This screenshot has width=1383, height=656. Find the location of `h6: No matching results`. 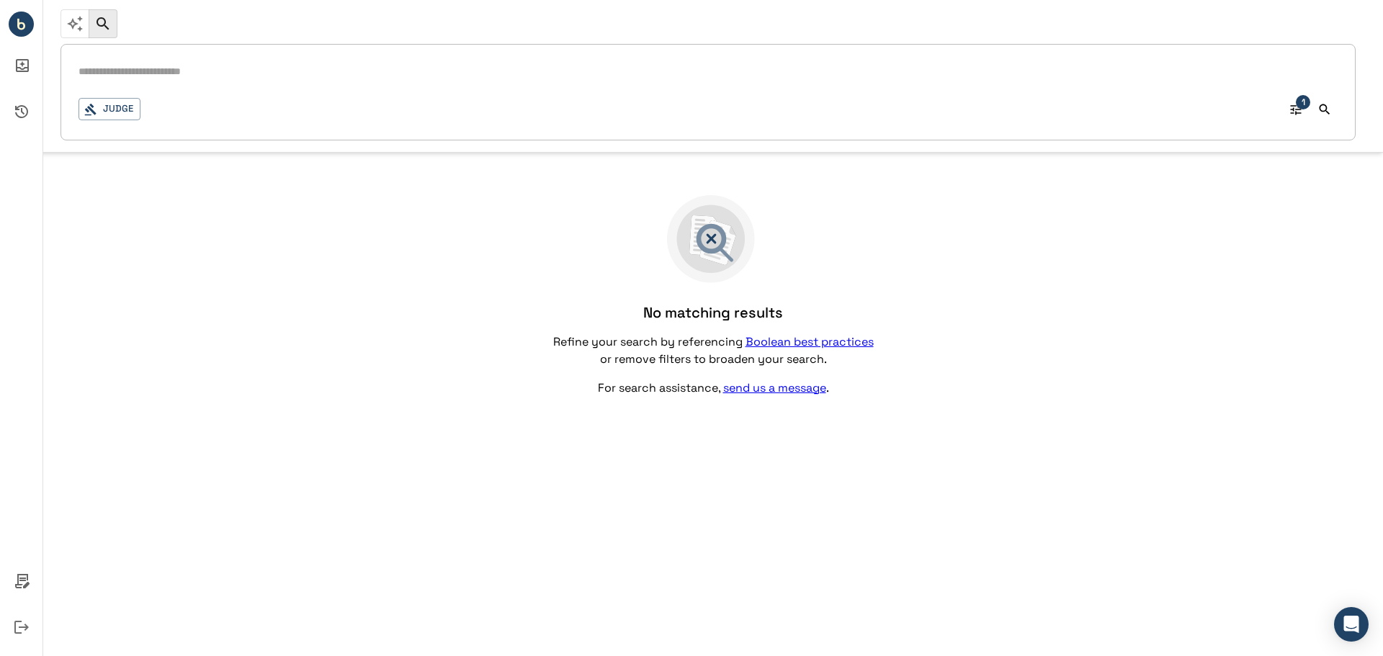

h6: No matching results is located at coordinates (713, 313).